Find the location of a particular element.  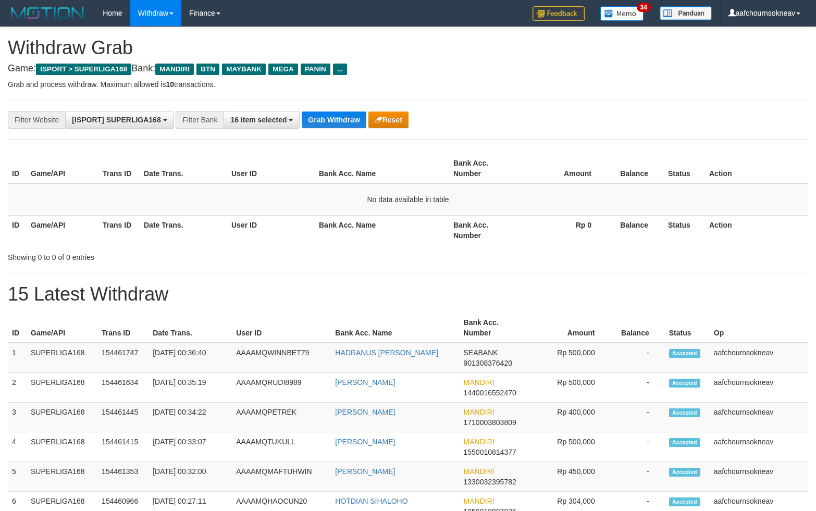

th: Op is located at coordinates (759, 328).